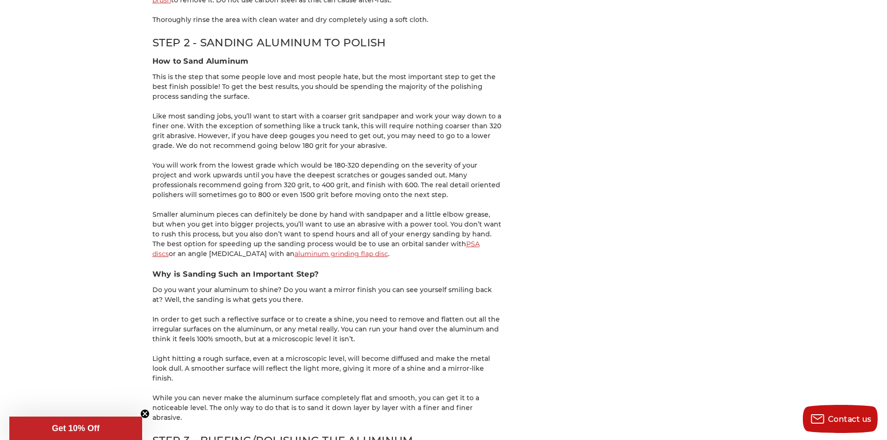  I want to click on h2: STEP 2 - SANDING ALUMINUM TO POLISH, so click(328, 43).